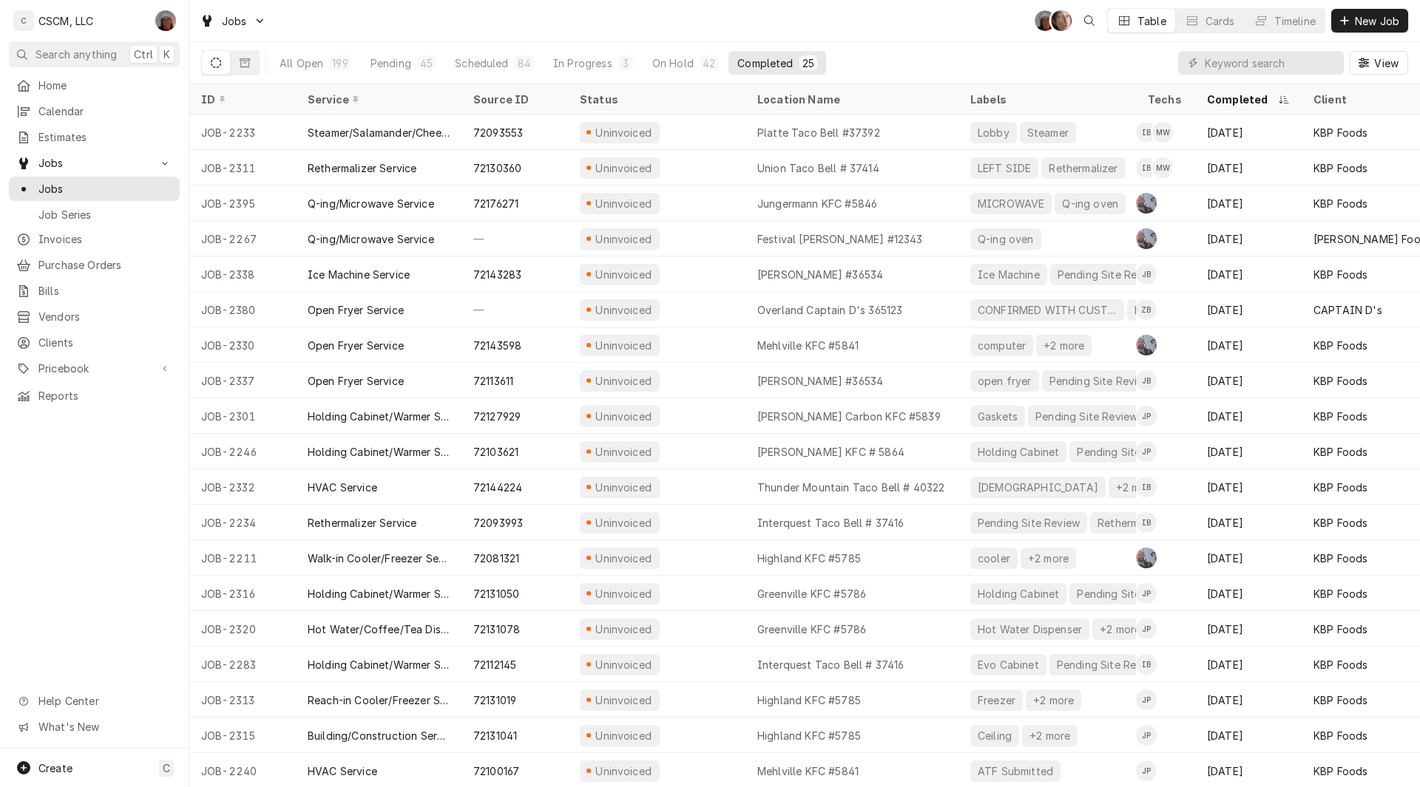 Image resolution: width=1420 pixels, height=787 pixels. I want to click on div: 199, so click(339, 63).